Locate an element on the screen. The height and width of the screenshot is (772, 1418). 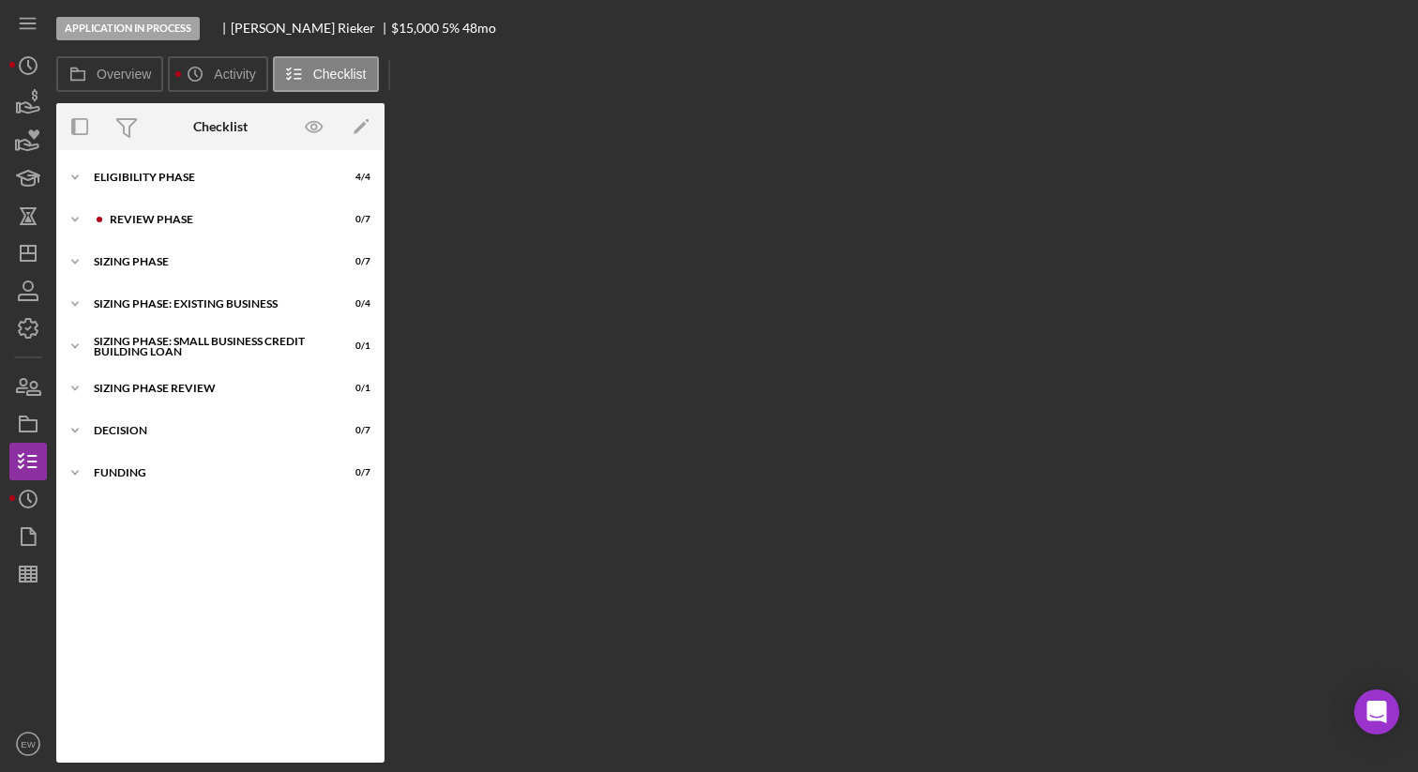
button: EW is located at coordinates (28, 744).